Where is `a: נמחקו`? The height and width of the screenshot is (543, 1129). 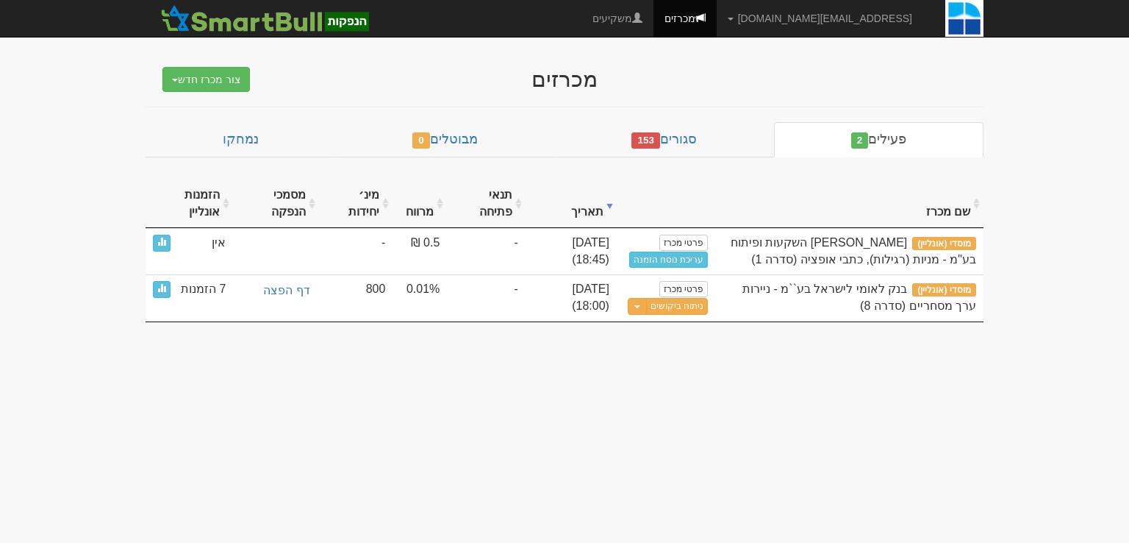
a: נמחקו is located at coordinates (240, 140).